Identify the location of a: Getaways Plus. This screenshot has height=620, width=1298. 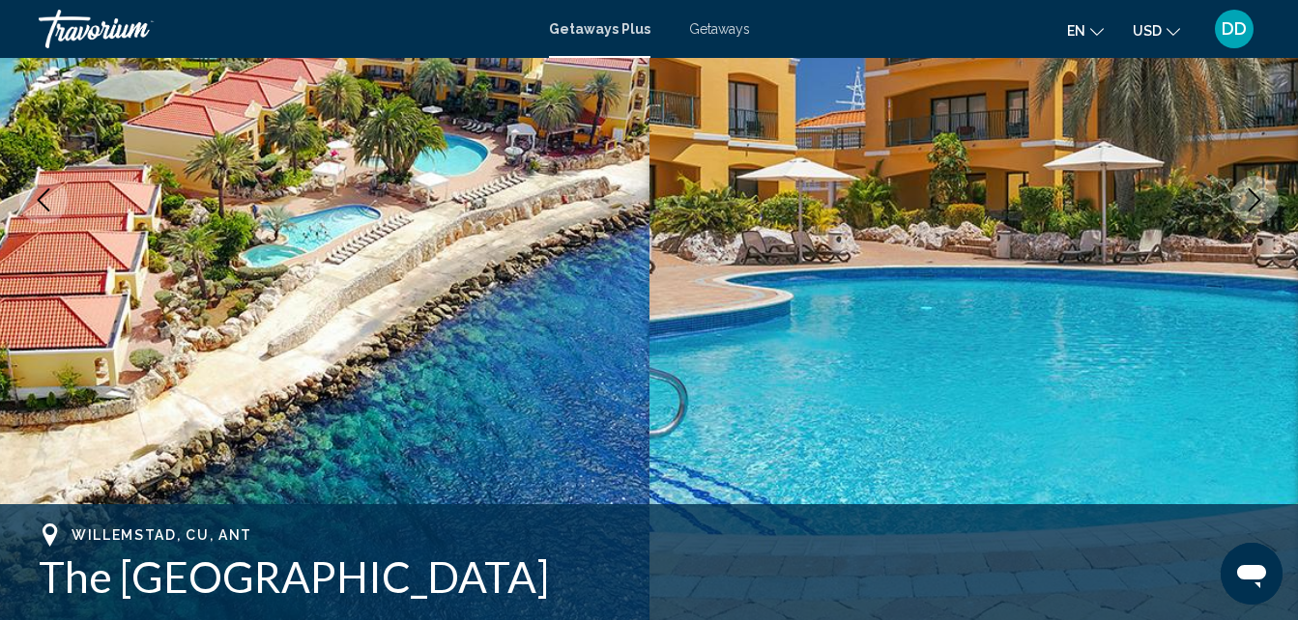
(599, 29).